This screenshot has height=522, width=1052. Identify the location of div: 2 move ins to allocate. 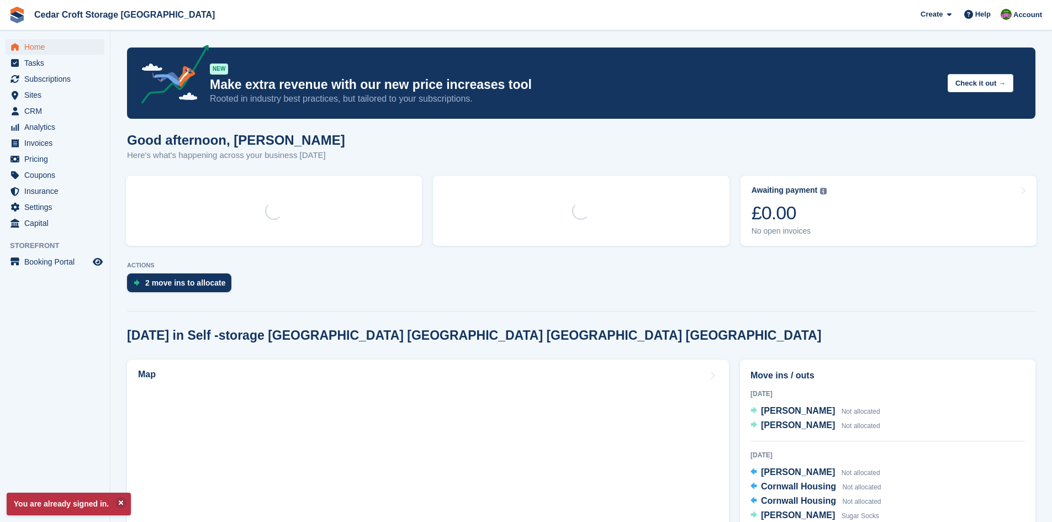
(185, 283).